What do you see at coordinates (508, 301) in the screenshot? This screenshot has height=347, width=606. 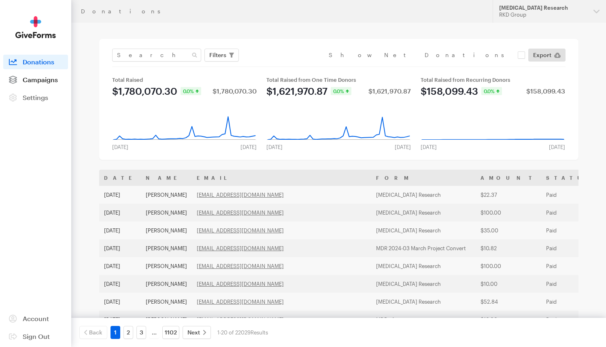 I see `td: $52.84` at bounding box center [508, 301].